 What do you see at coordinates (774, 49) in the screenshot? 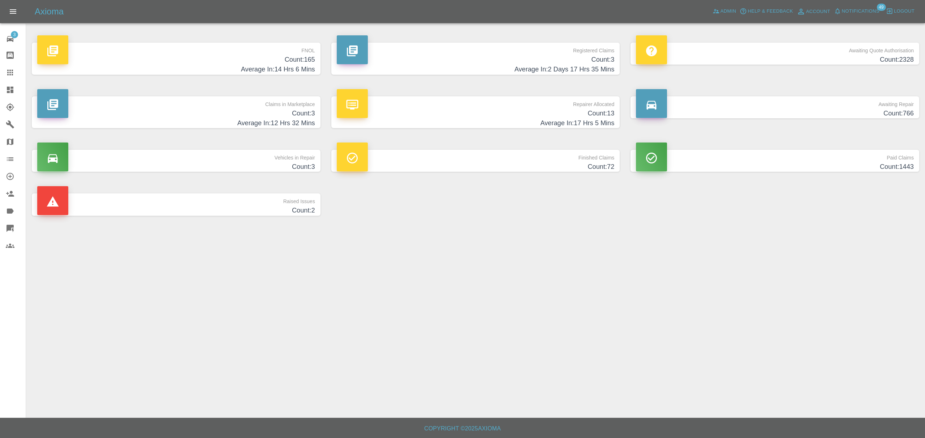
I see `p: Awaiting Quote Authorisation` at bounding box center [774, 49].